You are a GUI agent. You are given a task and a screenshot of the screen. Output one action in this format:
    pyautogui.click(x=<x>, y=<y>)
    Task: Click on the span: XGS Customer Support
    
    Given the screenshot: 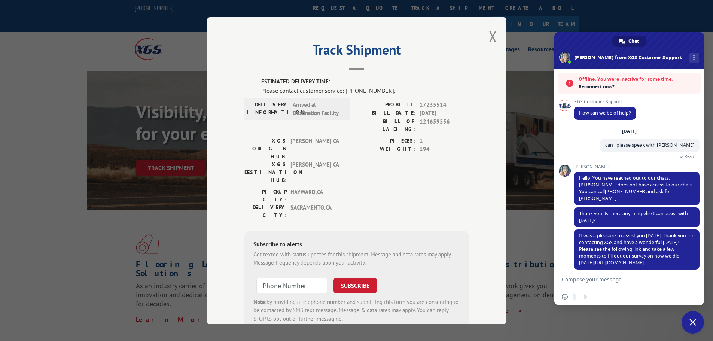 What is the action you would take?
    pyautogui.click(x=605, y=102)
    